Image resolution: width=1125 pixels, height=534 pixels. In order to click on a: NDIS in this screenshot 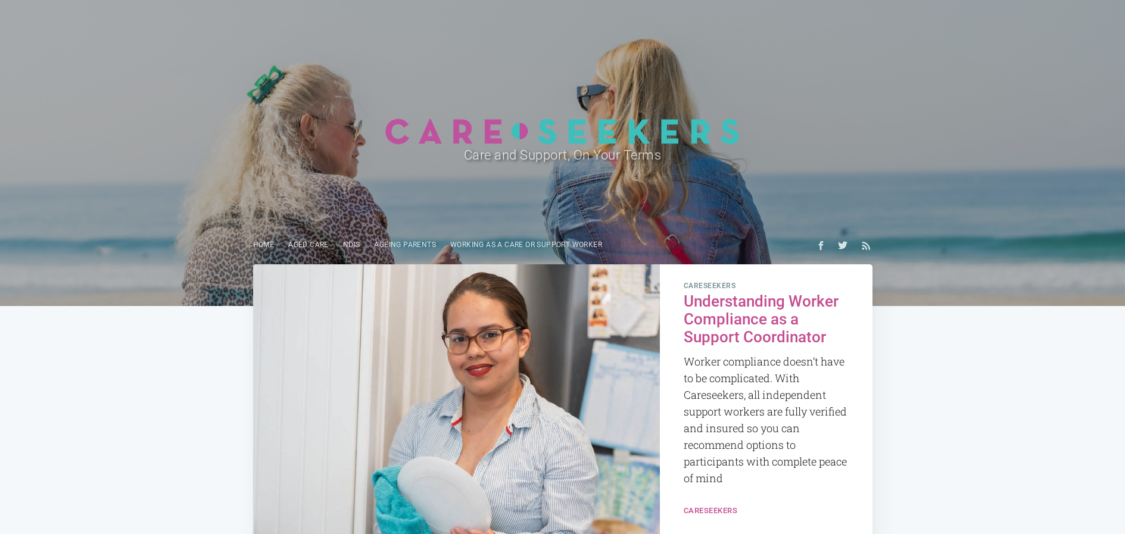, I will do `click(351, 245)`.